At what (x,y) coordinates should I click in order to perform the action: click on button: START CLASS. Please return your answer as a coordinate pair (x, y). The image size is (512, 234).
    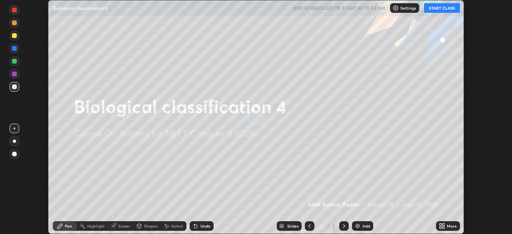
    Looking at the image, I should click on (442, 8).